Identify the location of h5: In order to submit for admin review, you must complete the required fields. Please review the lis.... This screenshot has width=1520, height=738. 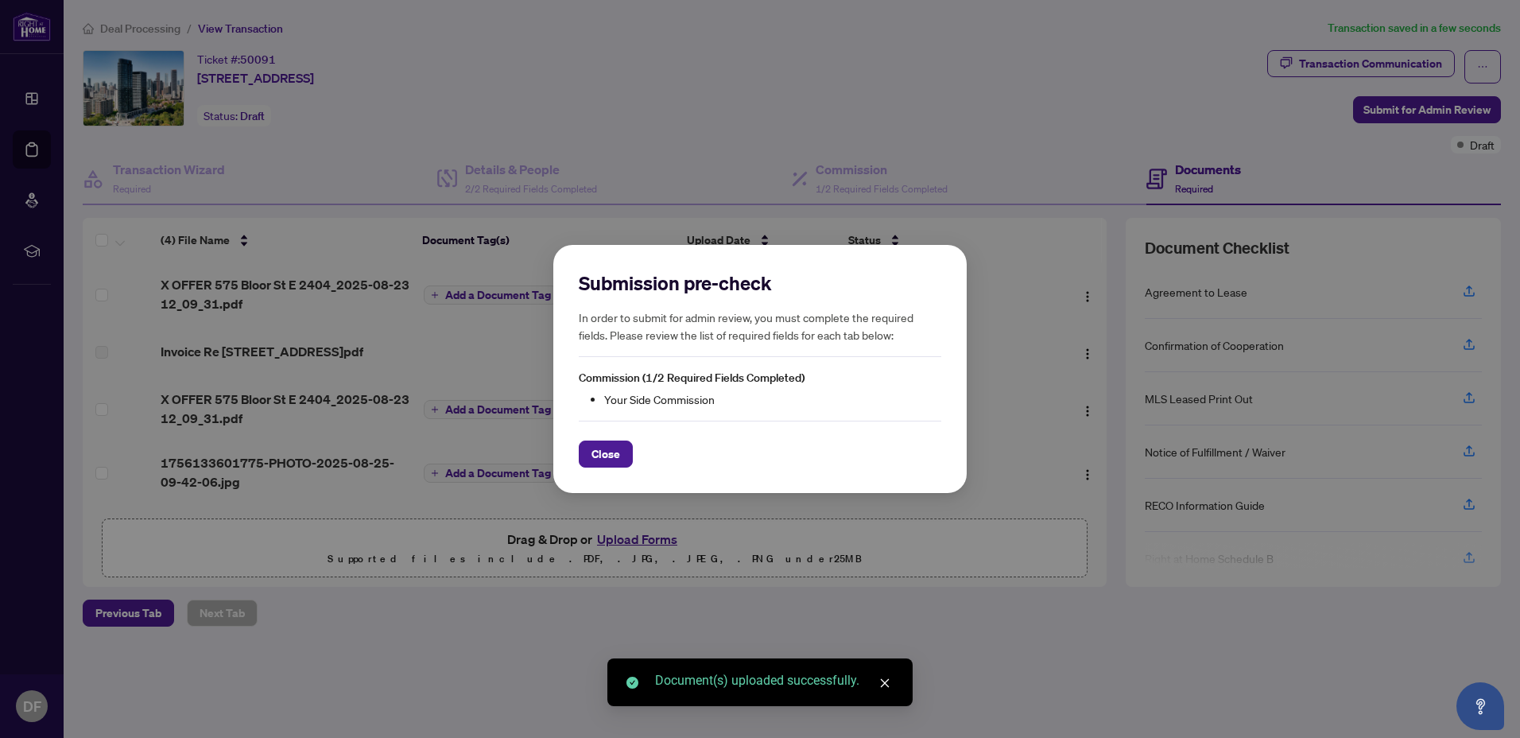
(760, 326).